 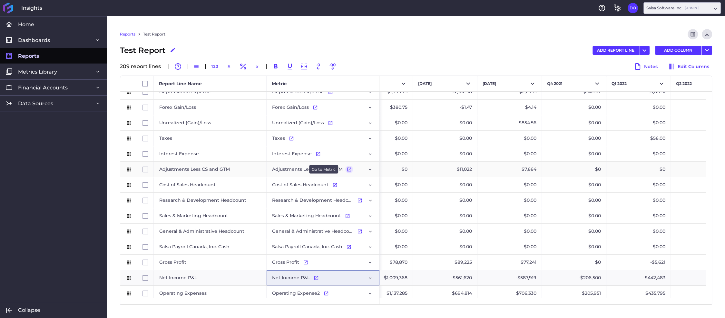 What do you see at coordinates (298, 123) in the screenshot?
I see `span: Unrealized (Gain)/Loss` at bounding box center [298, 123].